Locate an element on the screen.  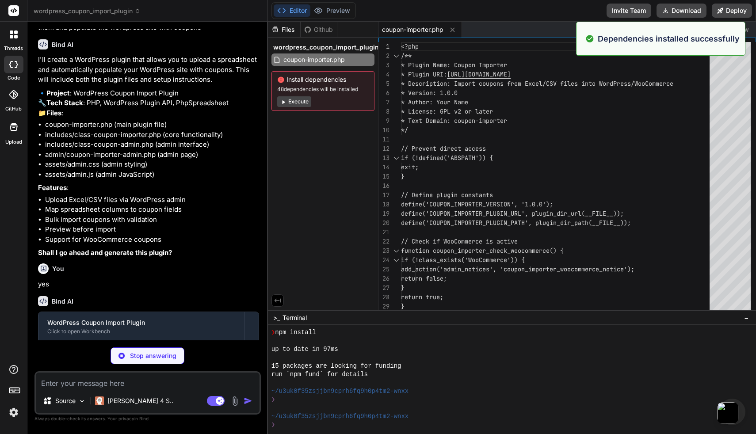
div: 14 is located at coordinates (384, 167).